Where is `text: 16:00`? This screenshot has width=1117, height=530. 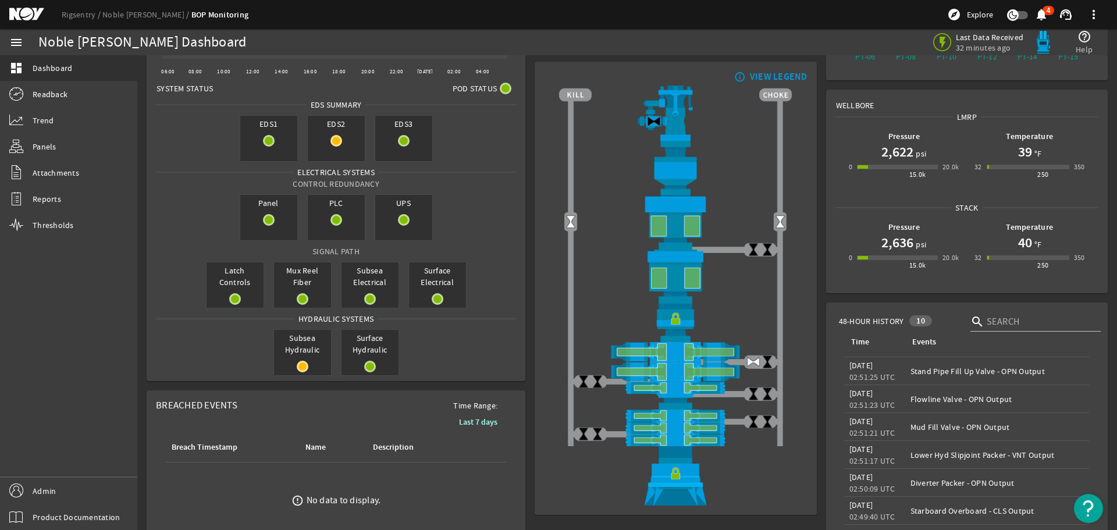
text: 16:00 is located at coordinates (310, 72).